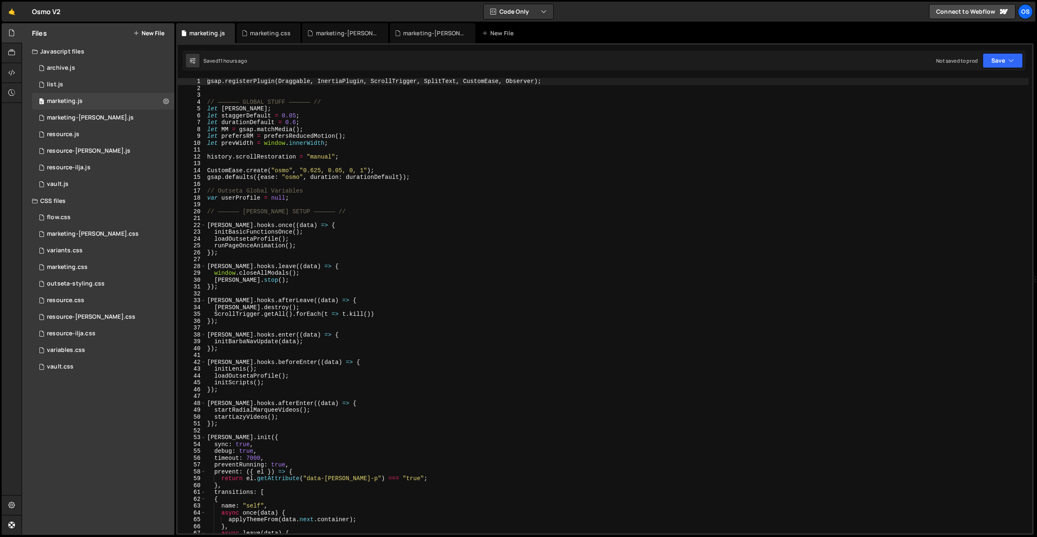  I want to click on div: resource.js, so click(63, 134).